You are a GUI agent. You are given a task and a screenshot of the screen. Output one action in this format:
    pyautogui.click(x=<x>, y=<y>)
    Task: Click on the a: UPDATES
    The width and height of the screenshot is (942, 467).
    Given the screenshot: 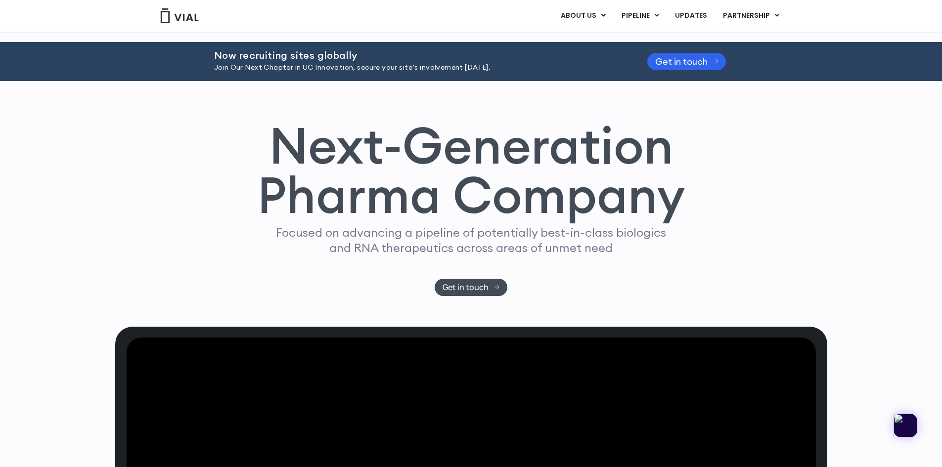 What is the action you would take?
    pyautogui.click(x=691, y=16)
    